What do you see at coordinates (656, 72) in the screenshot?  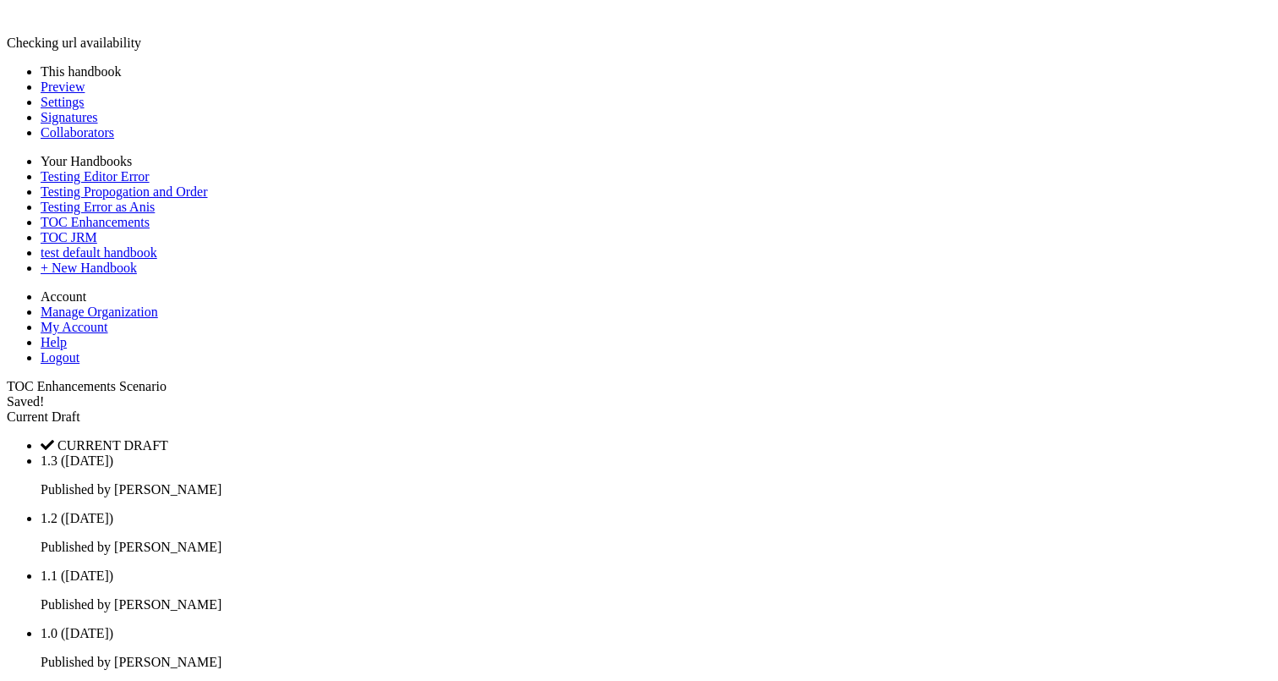 I see `li: This handbook` at bounding box center [656, 72].